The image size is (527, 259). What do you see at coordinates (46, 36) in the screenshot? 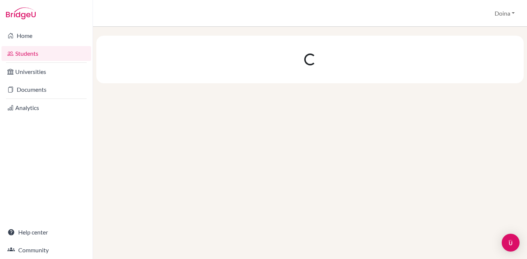
I see `a: Home` at bounding box center [46, 36].